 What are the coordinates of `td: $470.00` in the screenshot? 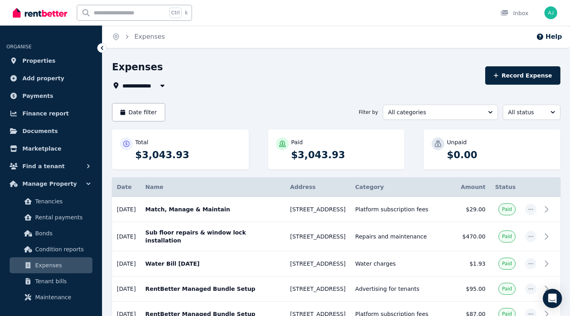 It's located at (471, 237).